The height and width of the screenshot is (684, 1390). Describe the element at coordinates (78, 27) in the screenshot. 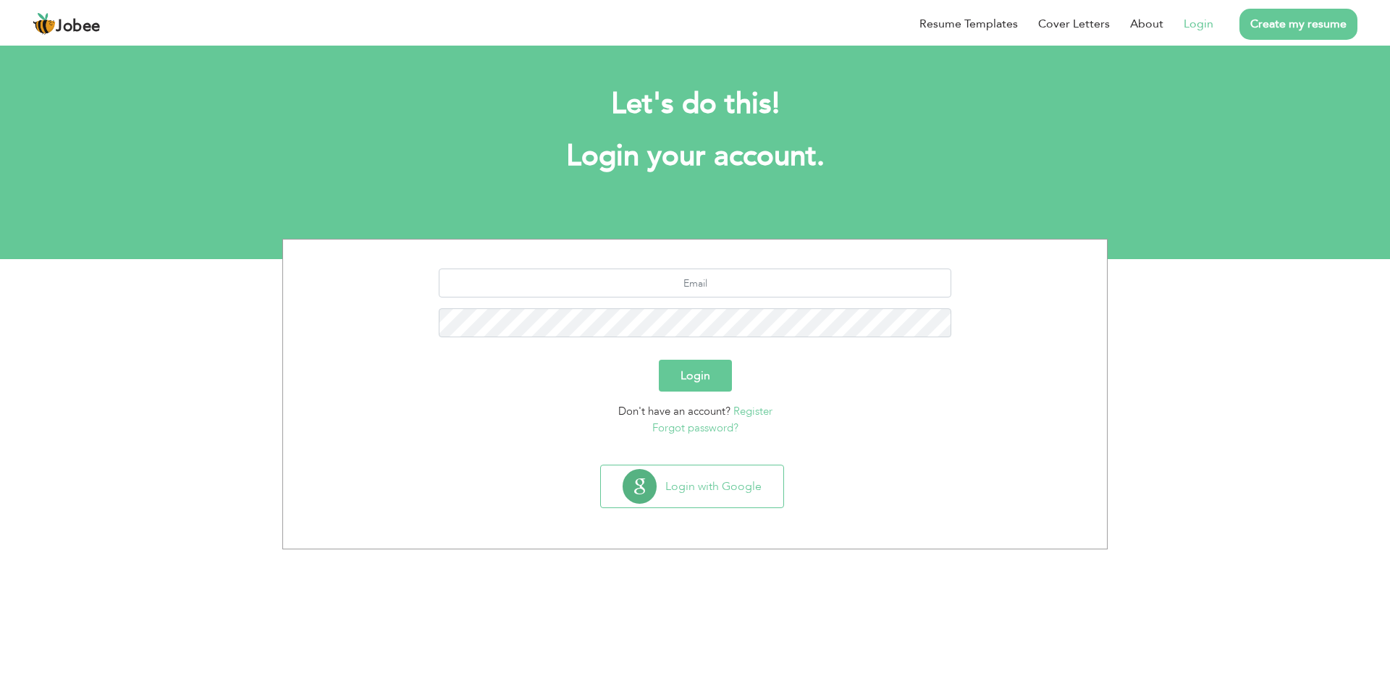

I see `span: Jobee` at that location.